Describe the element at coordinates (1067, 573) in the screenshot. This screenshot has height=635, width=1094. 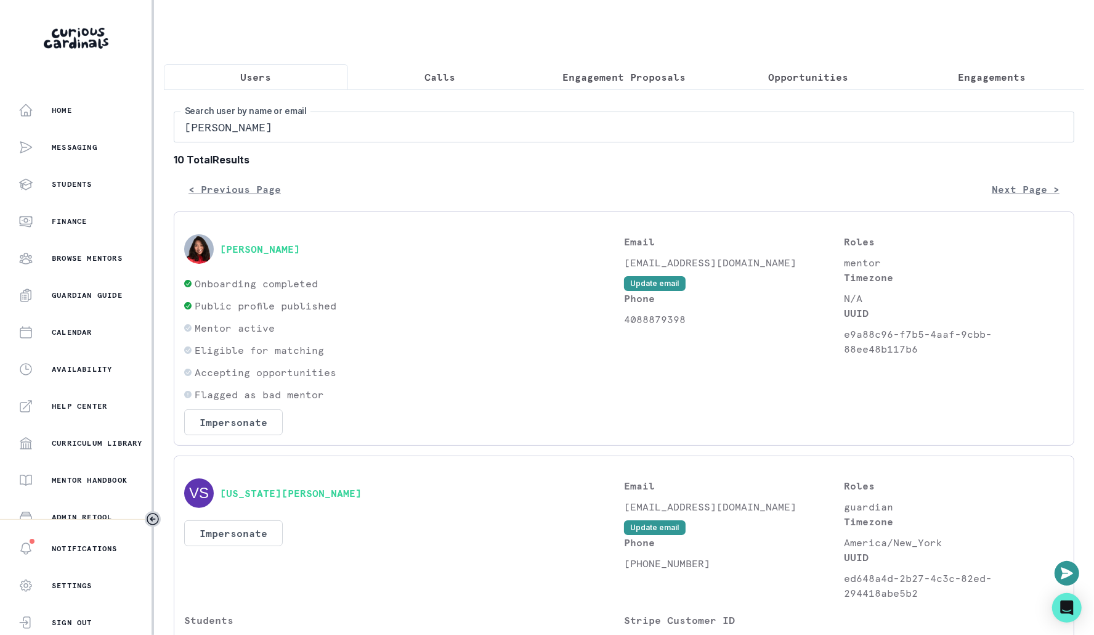
I see `button: Open or close messaging widget` at that location.